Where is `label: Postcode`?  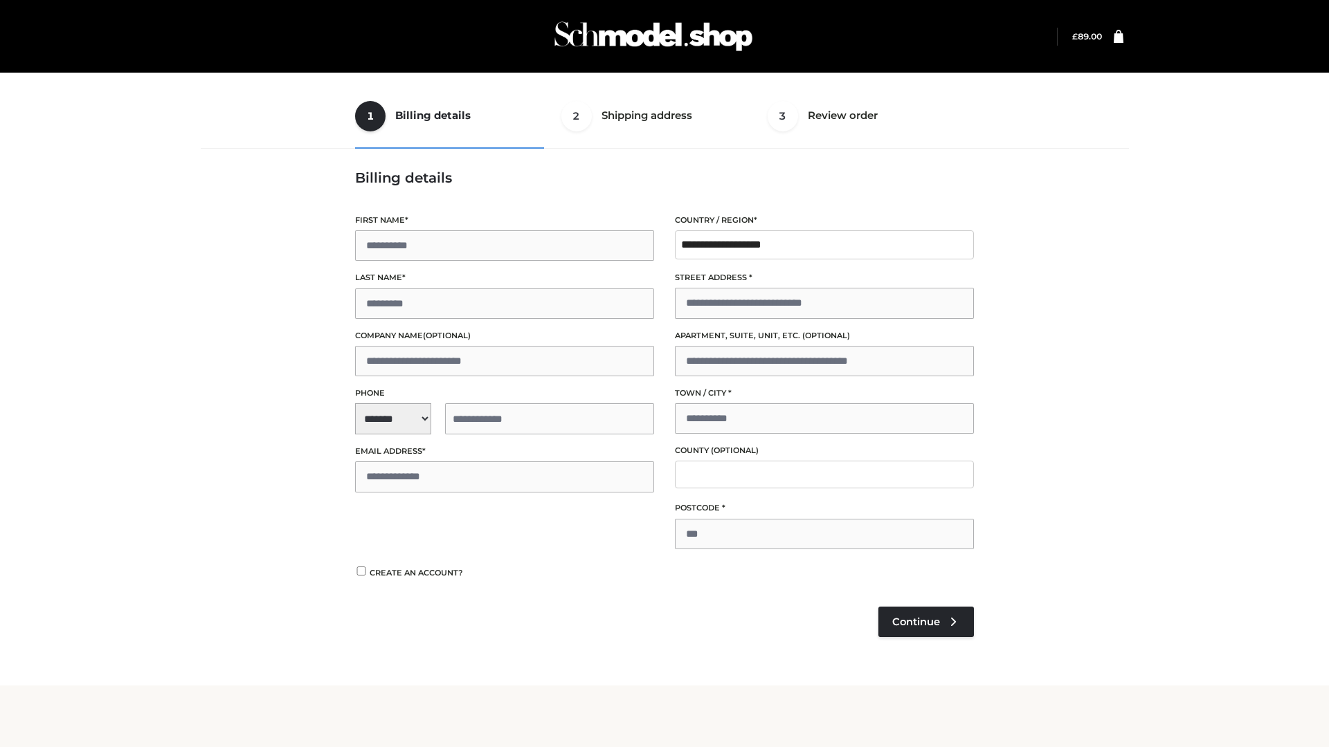
label: Postcode is located at coordinates (824, 508).